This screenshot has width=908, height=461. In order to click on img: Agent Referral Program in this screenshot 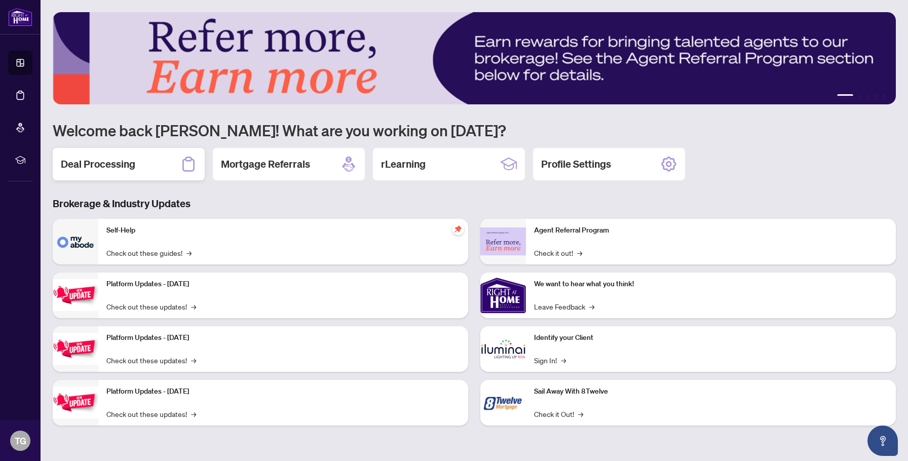, I will do `click(503, 241)`.